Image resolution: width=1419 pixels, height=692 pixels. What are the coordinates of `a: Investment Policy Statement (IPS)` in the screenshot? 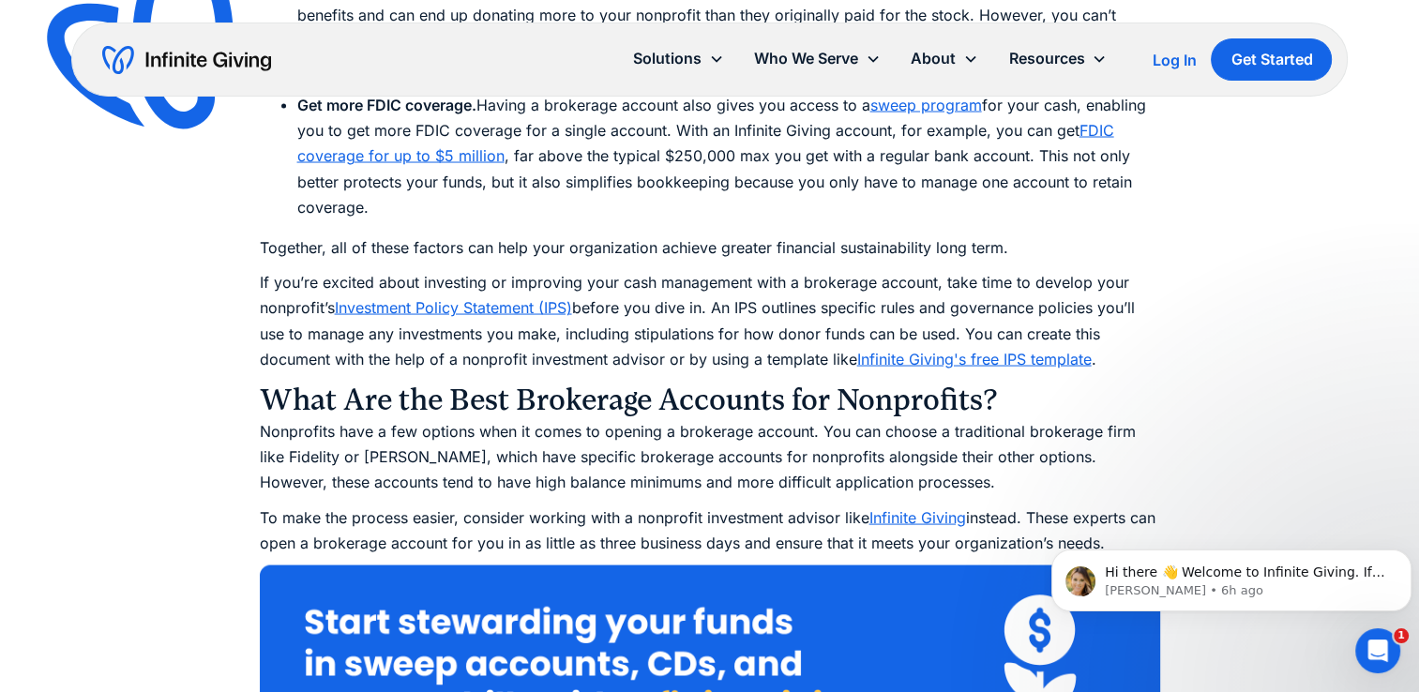 It's located at (453, 307).